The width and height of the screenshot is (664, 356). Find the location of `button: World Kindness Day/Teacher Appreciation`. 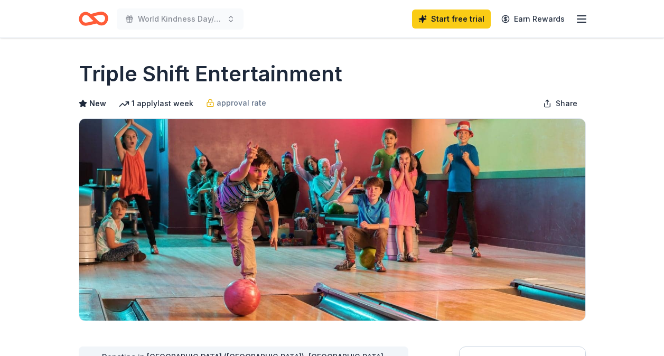

button: World Kindness Day/Teacher Appreciation is located at coordinates (180, 19).